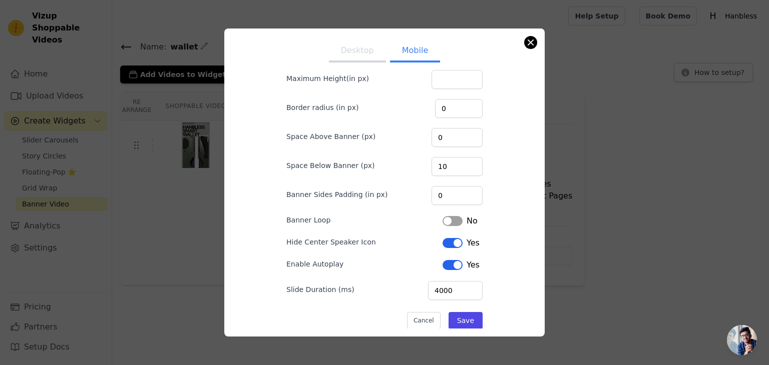 The width and height of the screenshot is (769, 365). I want to click on label: Banner Sides Padding (in px), so click(337, 195).